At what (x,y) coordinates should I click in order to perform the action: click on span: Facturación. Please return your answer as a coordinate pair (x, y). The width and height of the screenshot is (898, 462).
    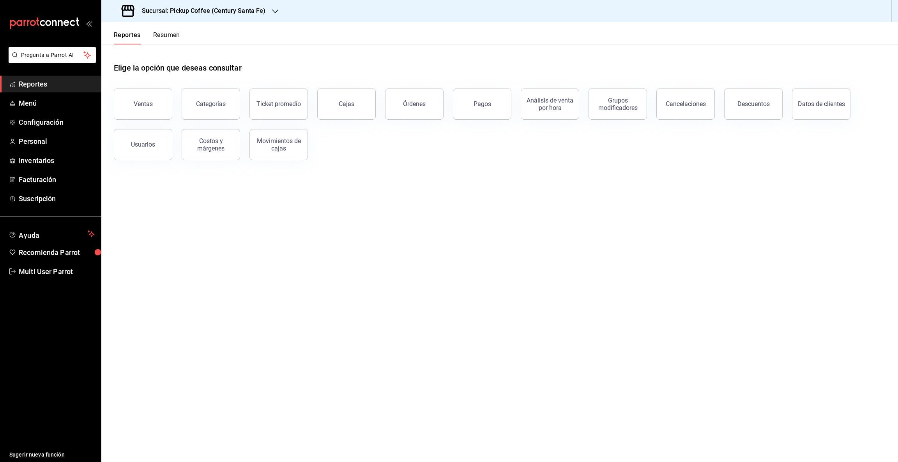
    Looking at the image, I should click on (56, 179).